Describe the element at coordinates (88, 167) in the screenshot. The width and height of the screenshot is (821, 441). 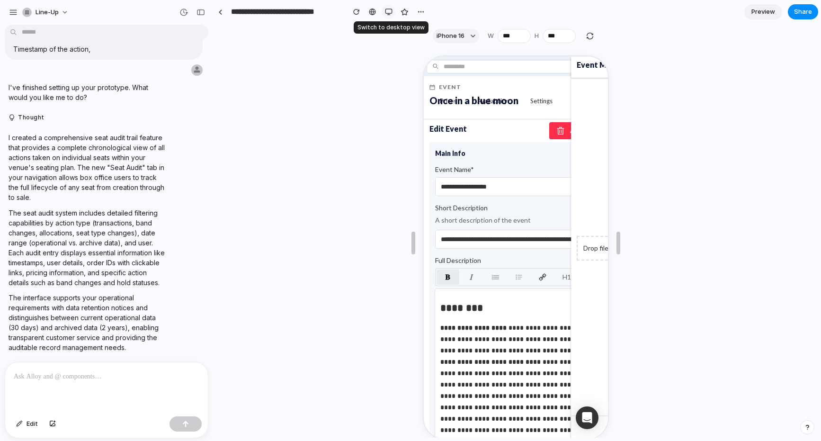
I see `p: I created a comprehensive seat audit trail feature that provides a complete chronological view of...` at that location.